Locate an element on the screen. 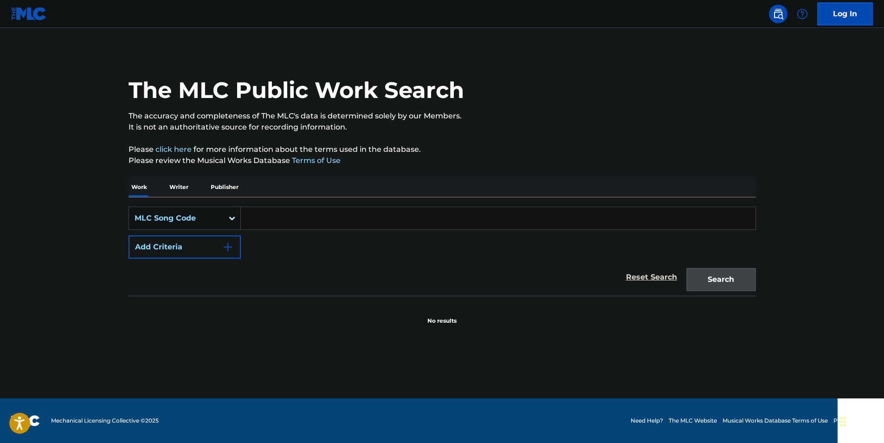 The image size is (884, 443). img: help is located at coordinates (803, 14).